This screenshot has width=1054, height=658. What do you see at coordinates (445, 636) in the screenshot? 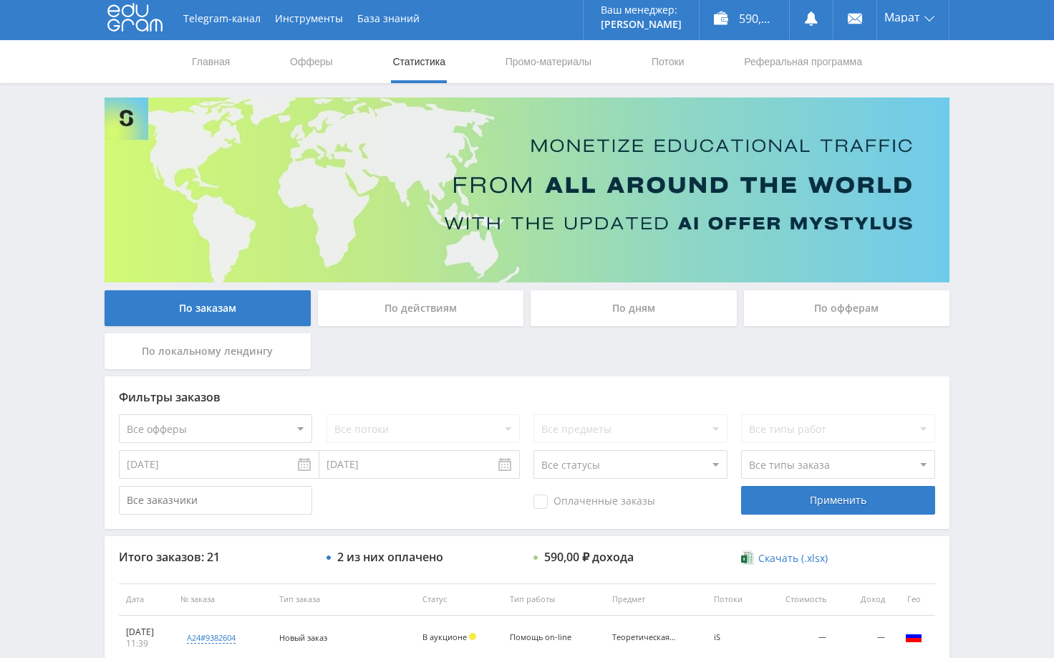
I see `span: В аукционе` at bounding box center [445, 636].